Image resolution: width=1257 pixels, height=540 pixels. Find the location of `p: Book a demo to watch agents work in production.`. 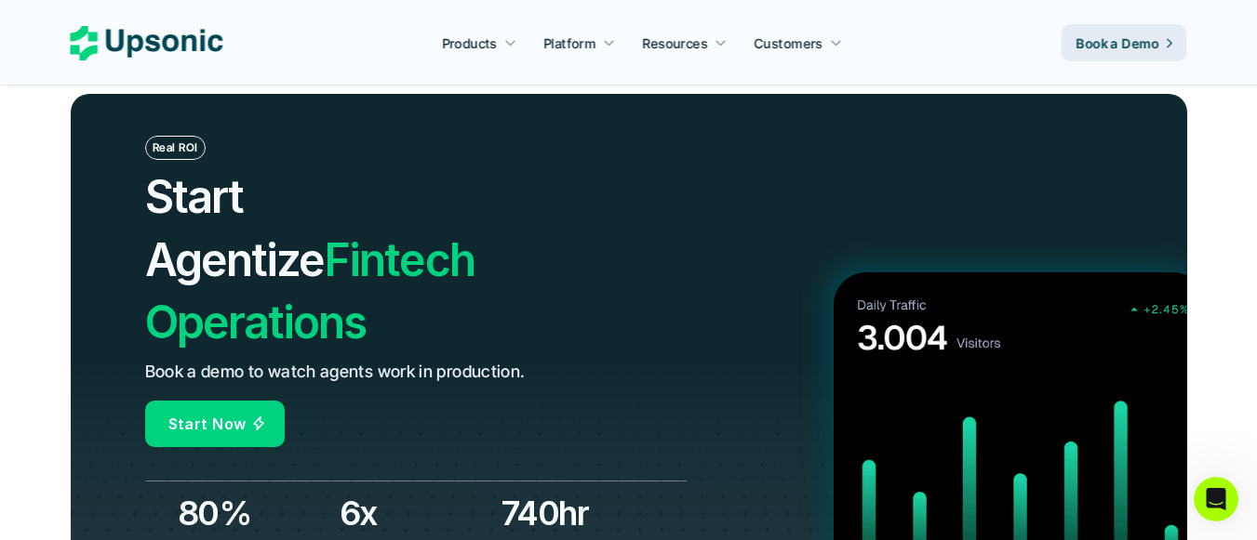

p: Book a demo to watch agents work in production. is located at coordinates (335, 372).